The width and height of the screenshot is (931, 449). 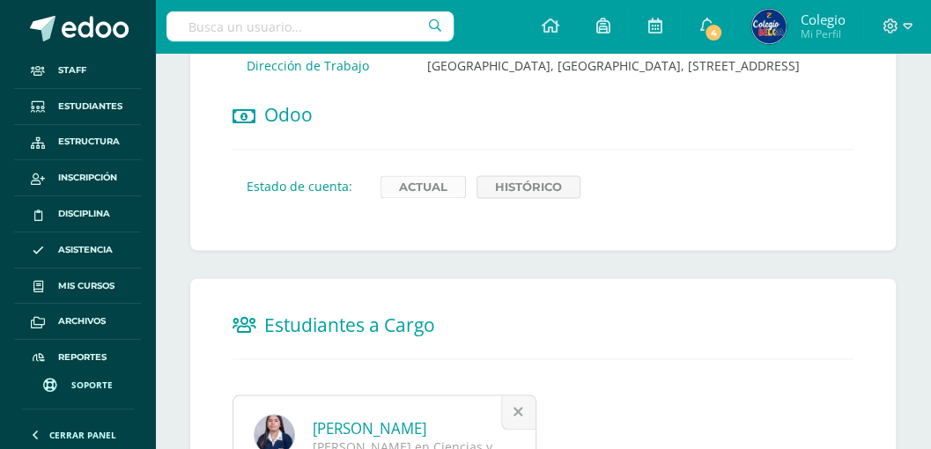 I want to click on span: Asistencia, so click(x=85, y=250).